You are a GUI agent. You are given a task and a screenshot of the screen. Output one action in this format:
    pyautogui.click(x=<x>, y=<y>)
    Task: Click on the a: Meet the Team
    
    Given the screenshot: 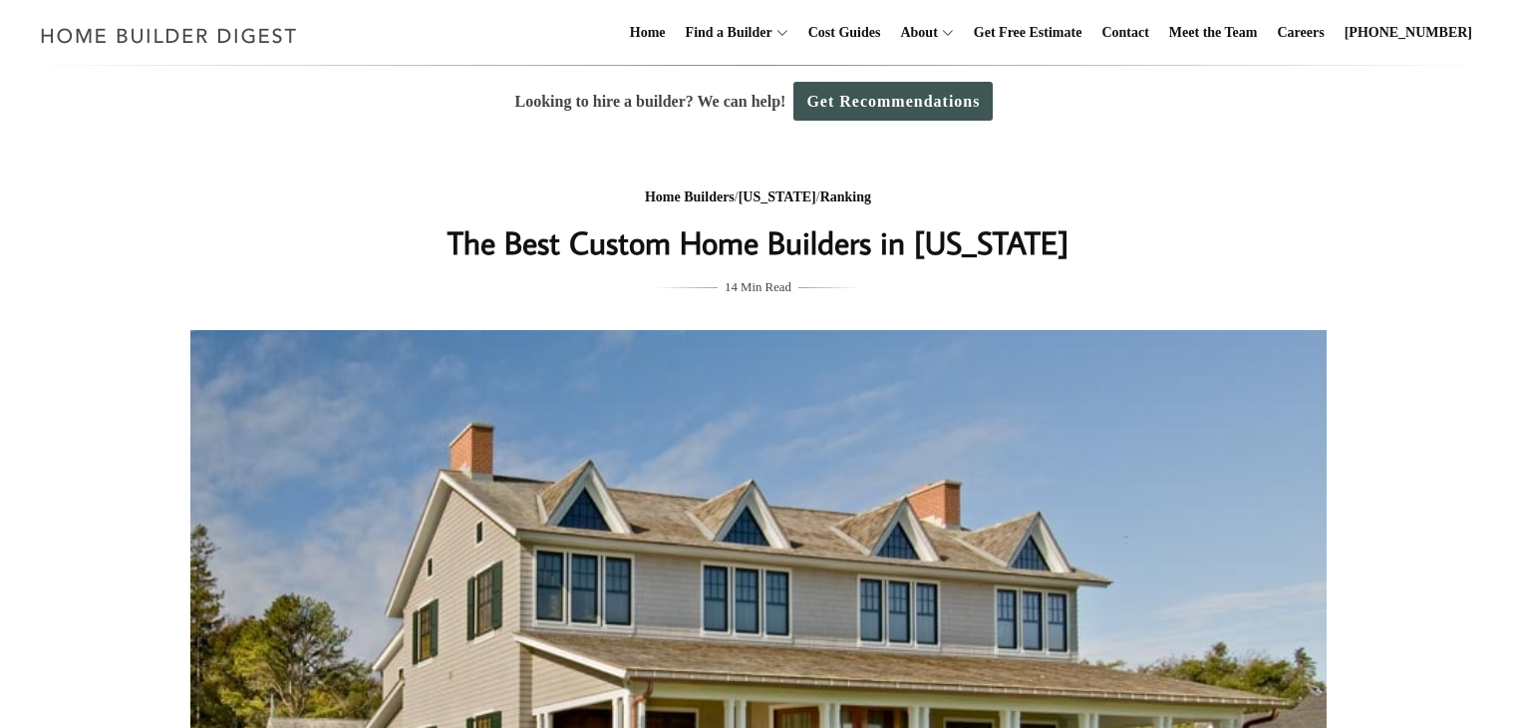 What is the action you would take?
    pyautogui.click(x=1213, y=33)
    